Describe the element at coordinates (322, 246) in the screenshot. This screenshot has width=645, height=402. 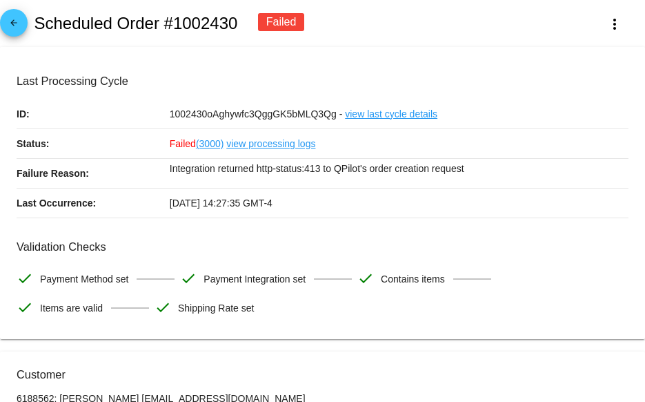
I see `h3: Validation Checks` at that location.